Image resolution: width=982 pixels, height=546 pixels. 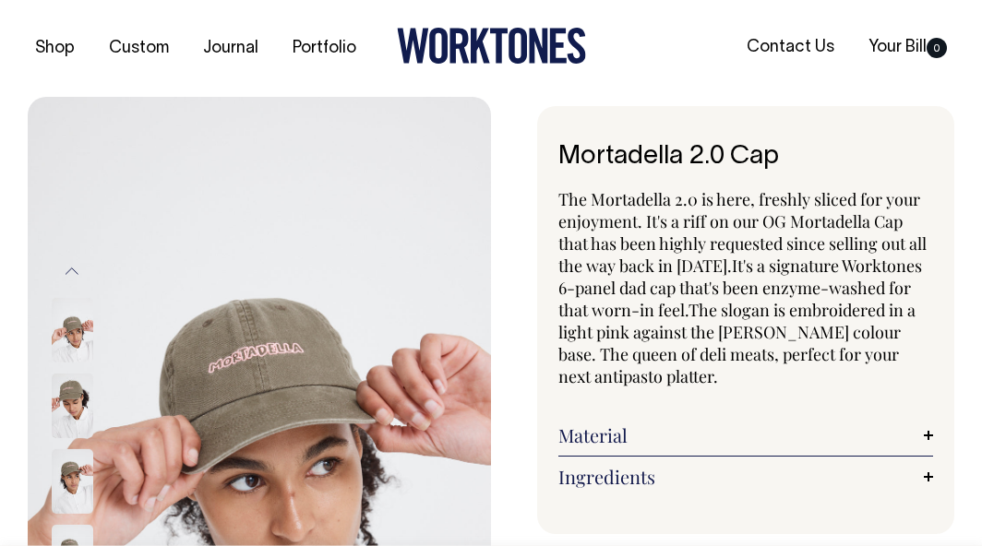 What do you see at coordinates (746, 477) in the screenshot?
I see `a: Ingredients` at bounding box center [746, 477].